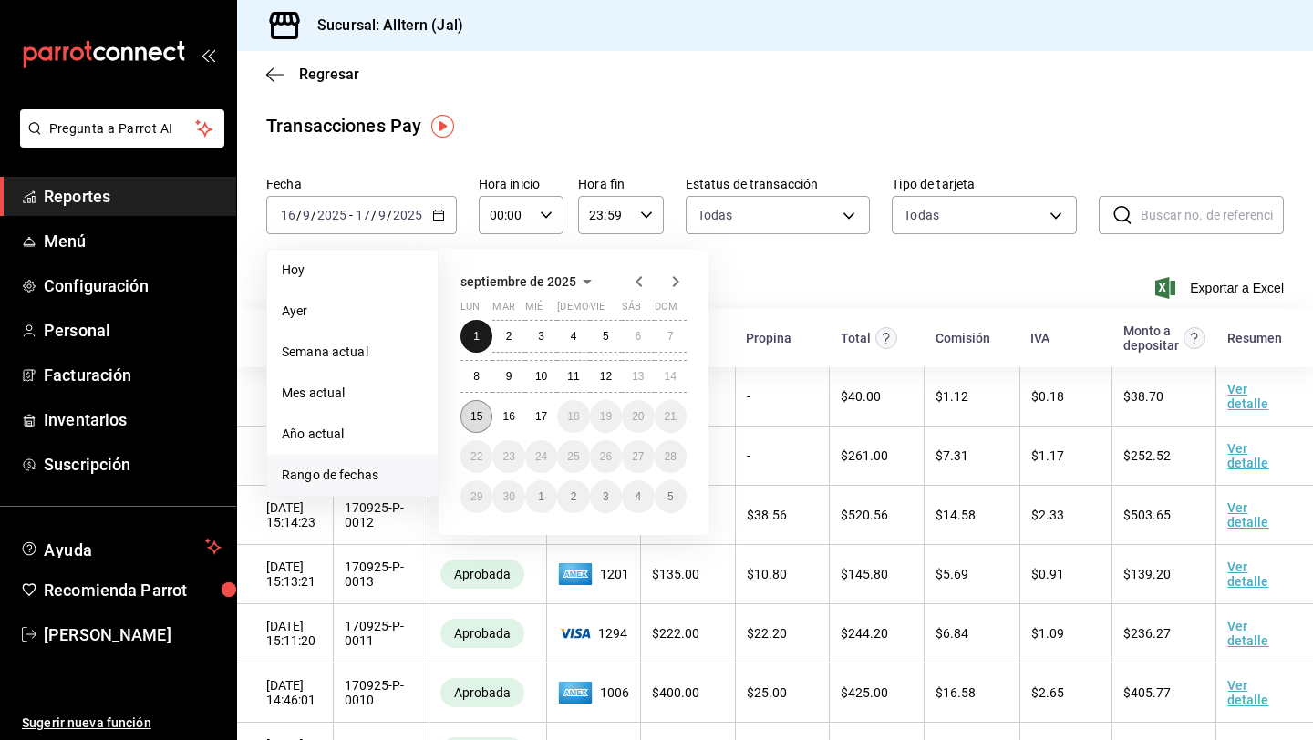 This screenshot has height=740, width=1313. What do you see at coordinates (508, 417) in the screenshot?
I see `abbr: 16 de septiembre de 2025` at bounding box center [508, 417].